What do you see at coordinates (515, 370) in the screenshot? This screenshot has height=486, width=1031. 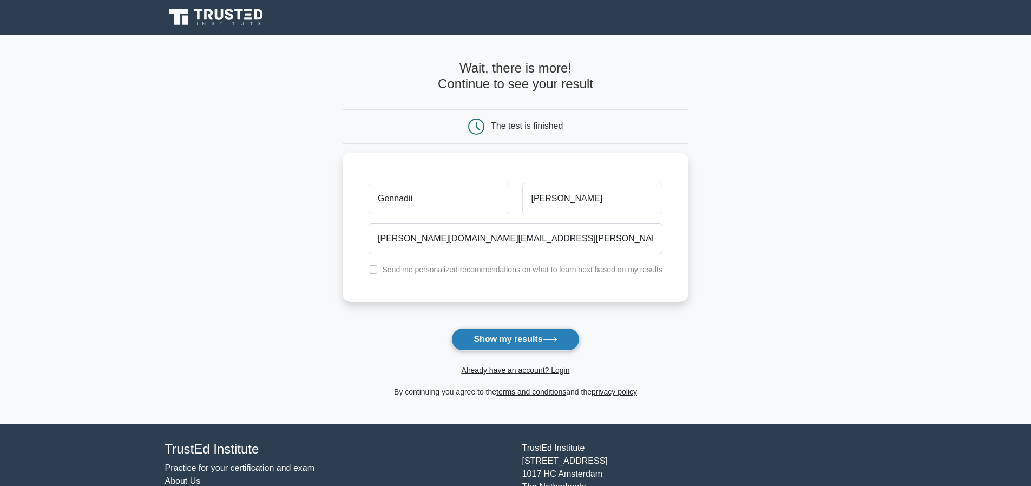 I see `a: Already have an account? Login` at bounding box center [515, 370].